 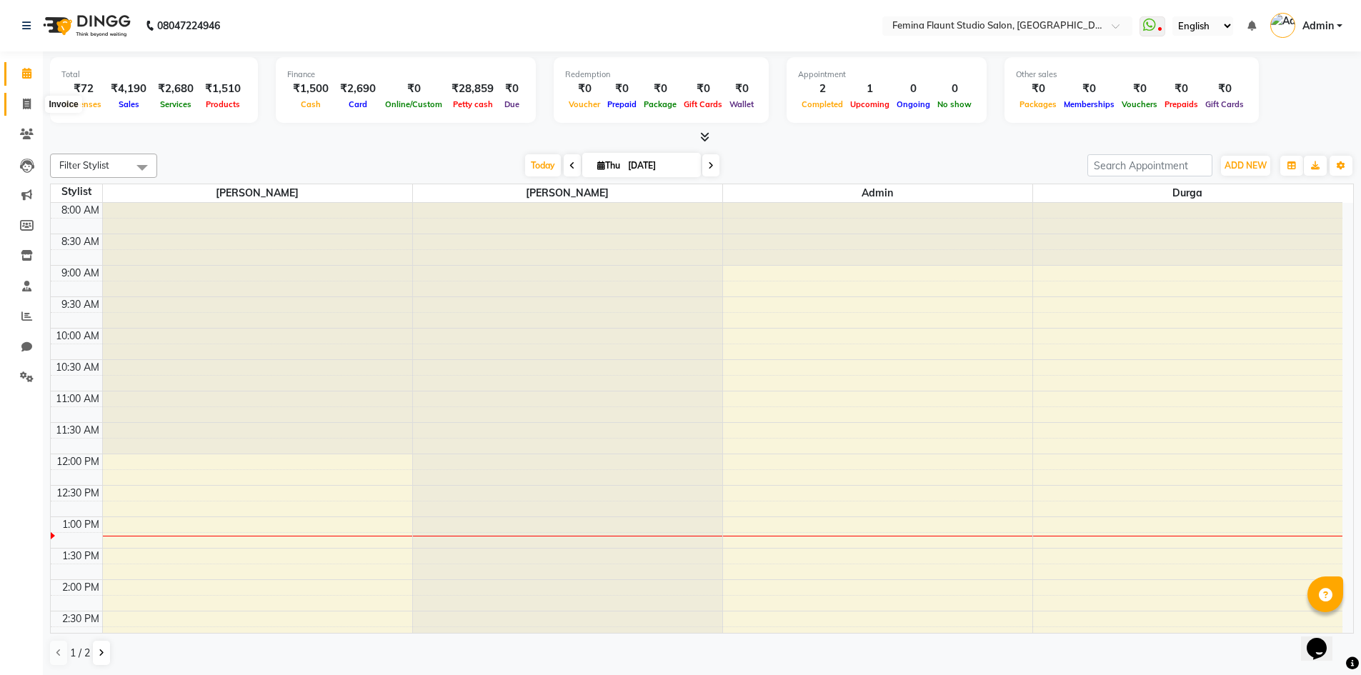 I want to click on input: Search Appointment, so click(x=1150, y=165).